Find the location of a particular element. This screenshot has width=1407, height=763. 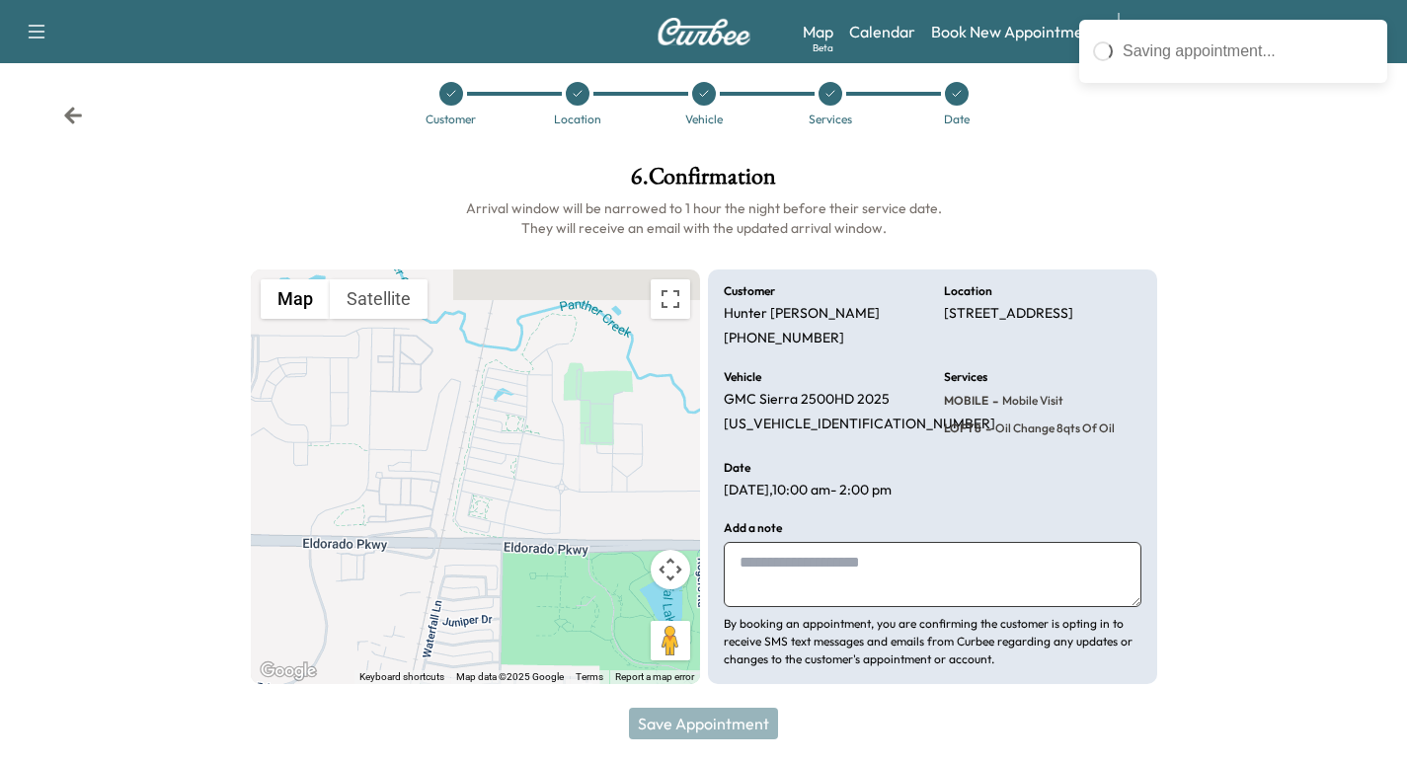

img: Curbee Logo is located at coordinates (704, 32).